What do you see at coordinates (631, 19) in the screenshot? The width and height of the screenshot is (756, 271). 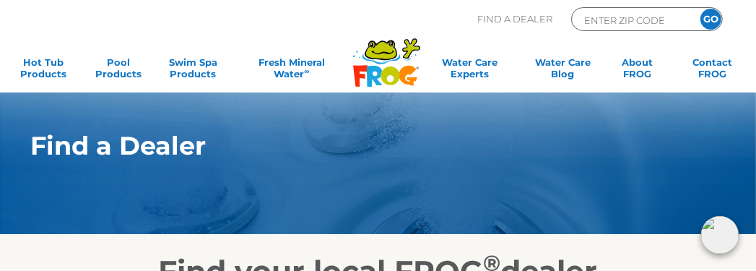 I see `input: Zip Code Form` at bounding box center [631, 19].